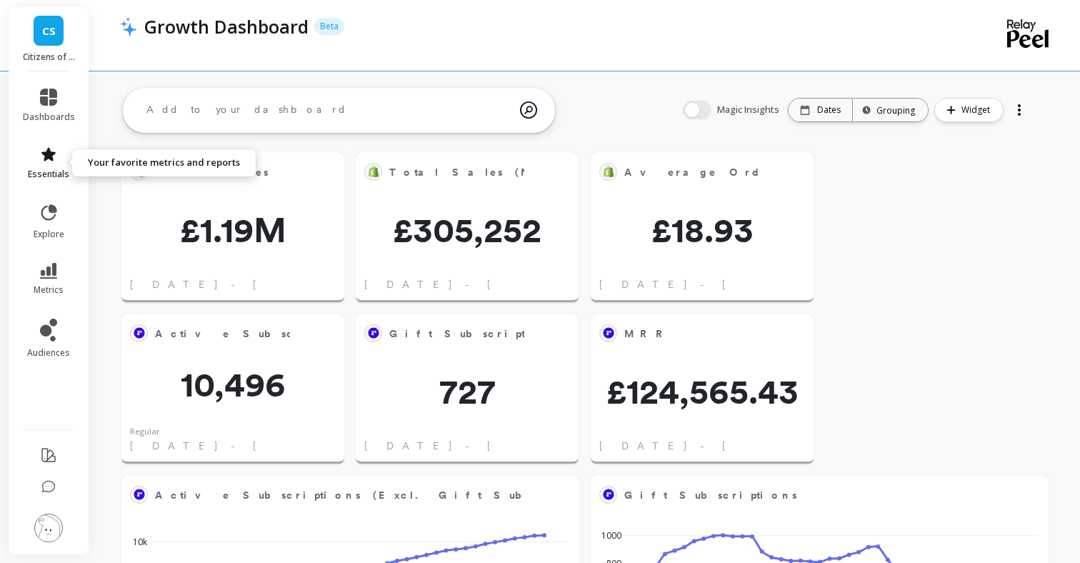 The width and height of the screenshot is (1080, 563). I want to click on span: Widget, so click(978, 110).